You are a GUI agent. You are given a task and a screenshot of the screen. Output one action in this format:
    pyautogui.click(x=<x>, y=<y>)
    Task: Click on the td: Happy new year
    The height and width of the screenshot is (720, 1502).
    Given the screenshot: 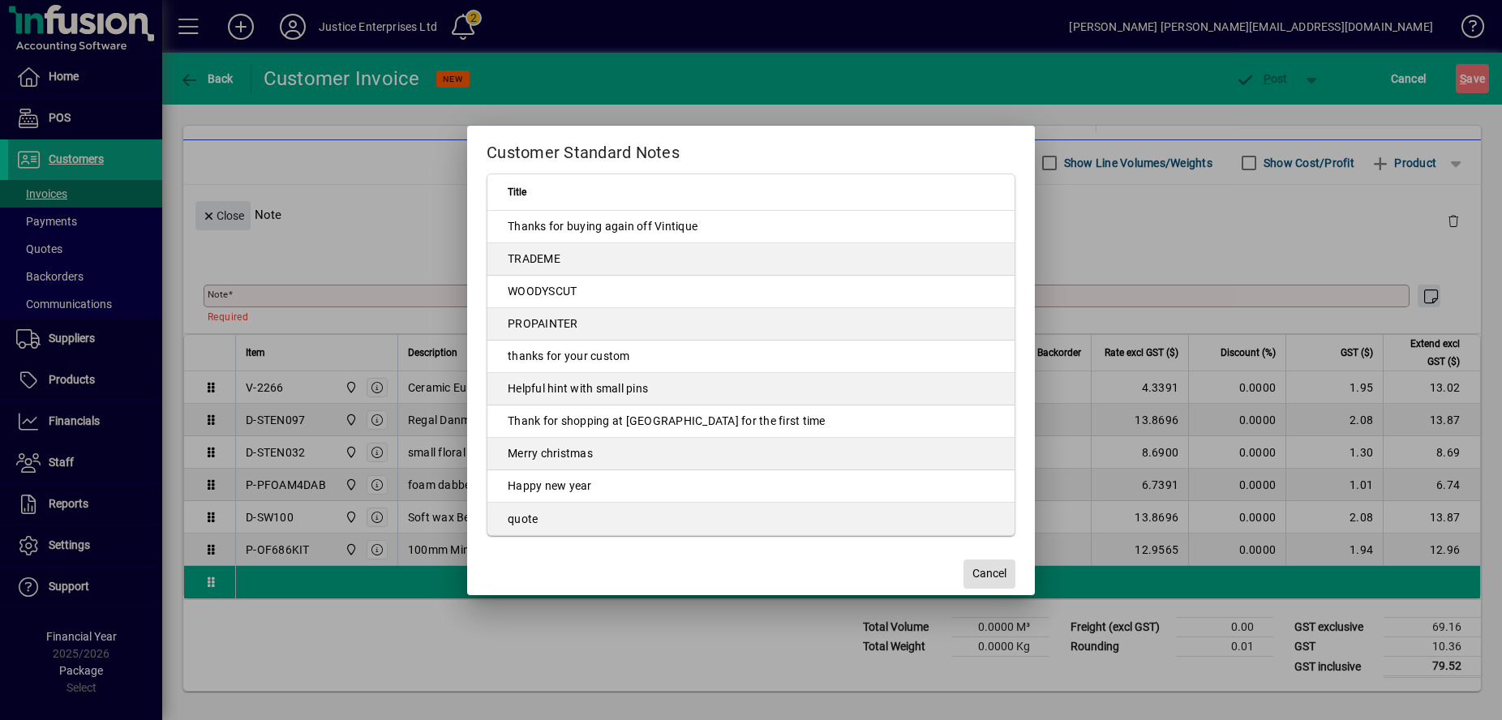 What is the action you would take?
    pyautogui.click(x=751, y=487)
    